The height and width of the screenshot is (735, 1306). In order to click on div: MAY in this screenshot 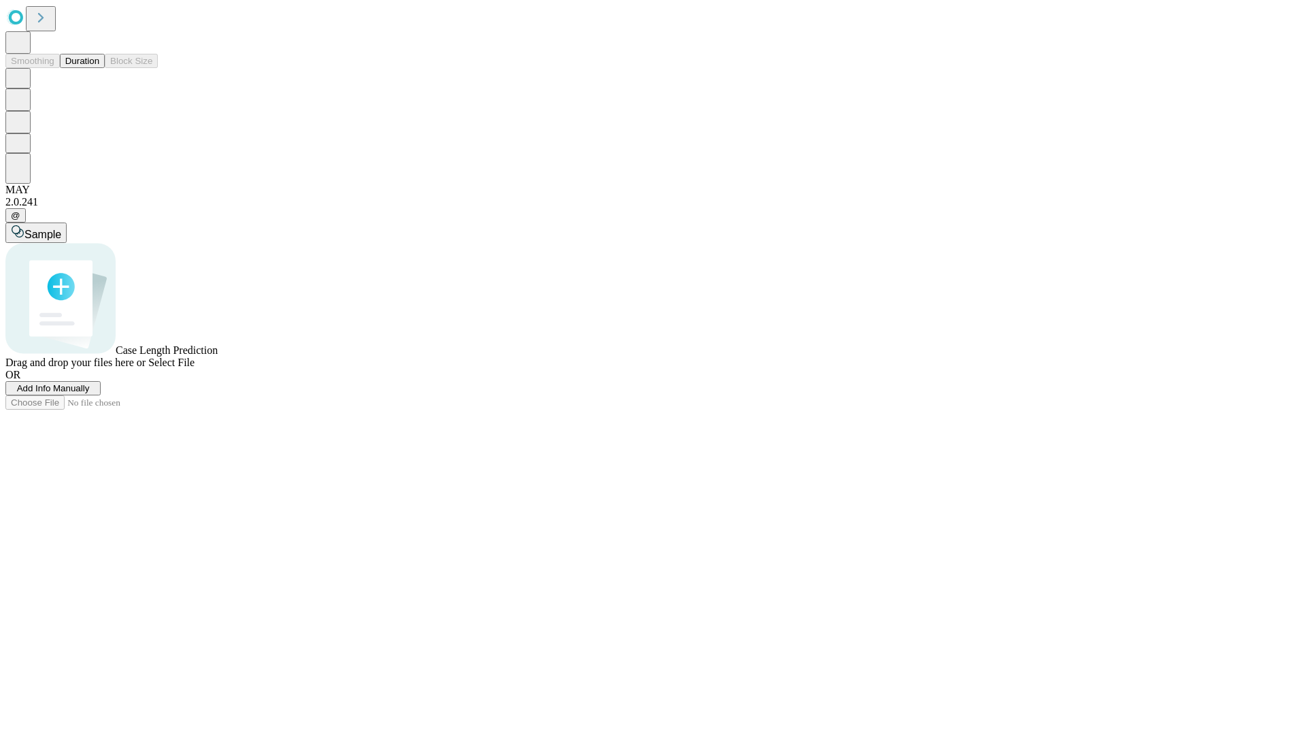, I will do `click(653, 190)`.